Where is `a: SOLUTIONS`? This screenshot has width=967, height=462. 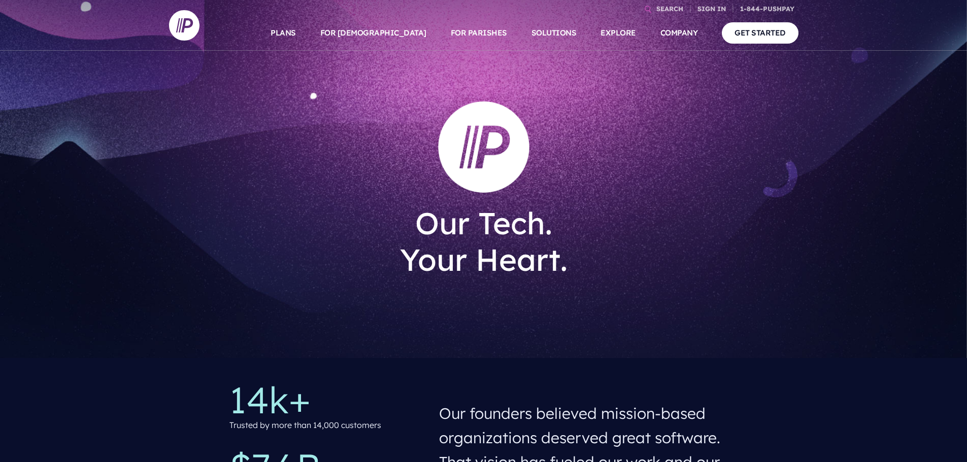 a: SOLUTIONS is located at coordinates (554, 33).